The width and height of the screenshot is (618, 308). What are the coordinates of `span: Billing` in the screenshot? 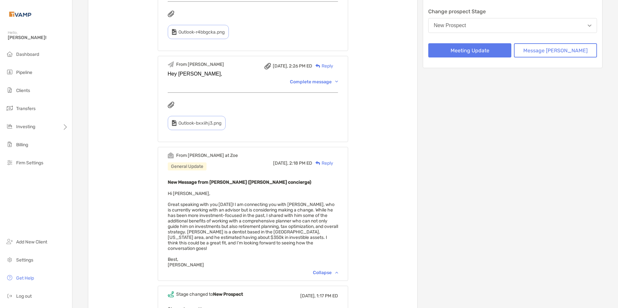 It's located at (22, 145).